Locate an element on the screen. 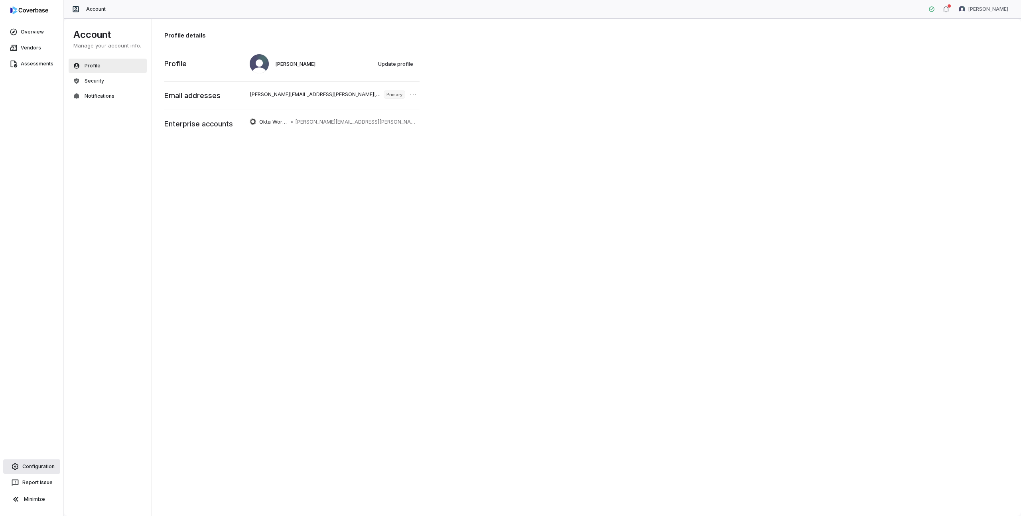 This screenshot has height=516, width=1021. button: Report Issue is located at coordinates (31, 482).